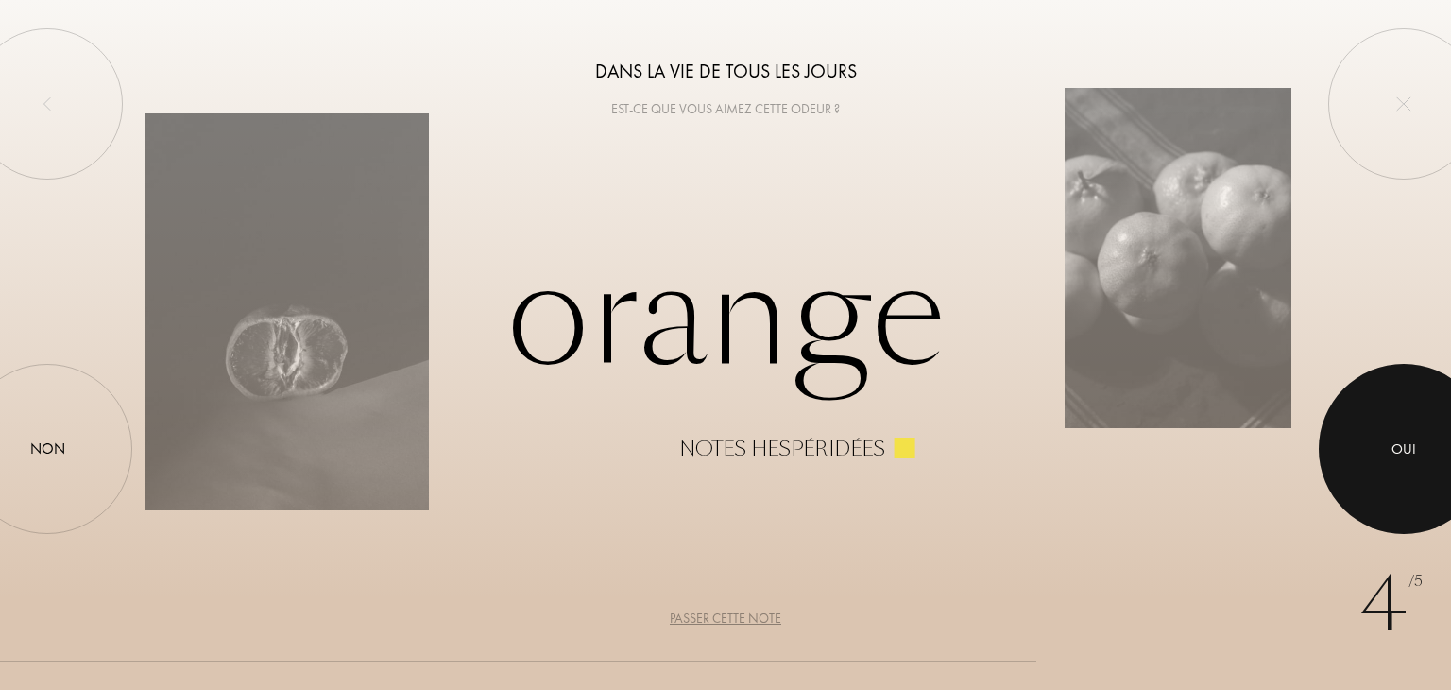  What do you see at coordinates (1404, 104) in the screenshot?
I see `img: quit_onboard.svg` at bounding box center [1404, 104].